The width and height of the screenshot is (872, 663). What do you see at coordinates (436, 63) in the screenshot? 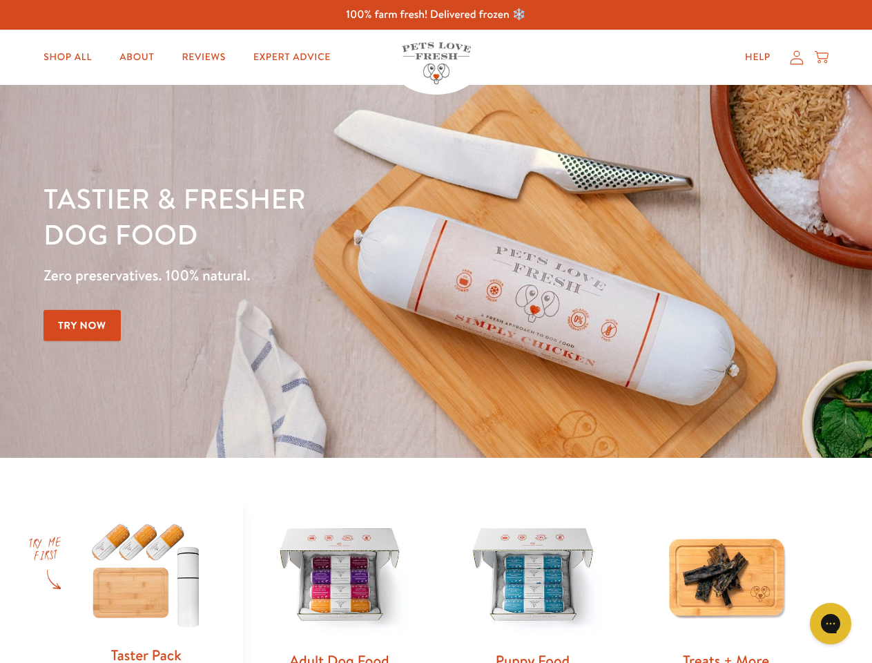
I see `img: Pets Love Fresh` at bounding box center [436, 63].